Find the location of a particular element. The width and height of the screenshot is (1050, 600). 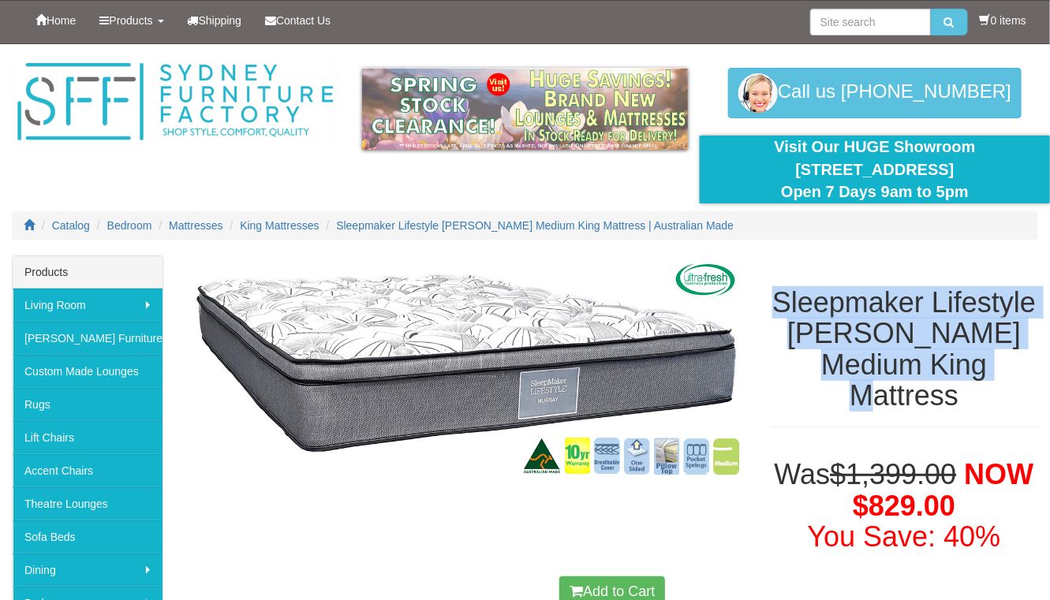

input: Site search is located at coordinates (870, 22).